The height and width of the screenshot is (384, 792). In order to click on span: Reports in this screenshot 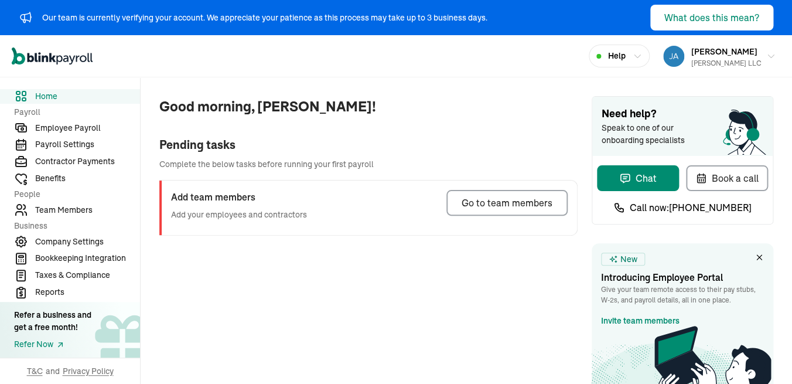, I will do `click(87, 292)`.